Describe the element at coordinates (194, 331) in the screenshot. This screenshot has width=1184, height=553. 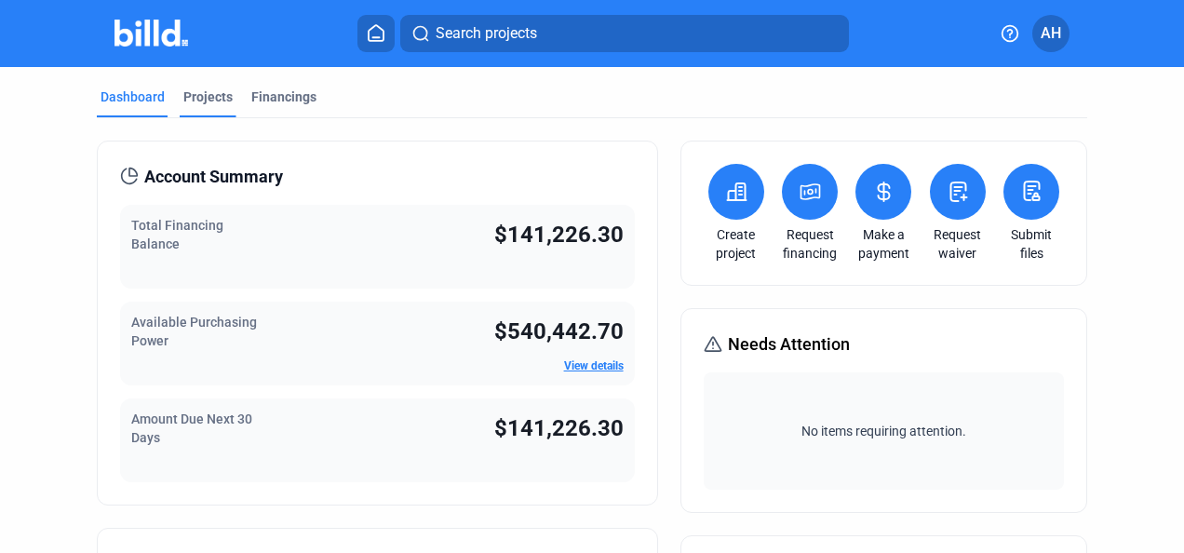
I see `span: Available Purchasing Power` at that location.